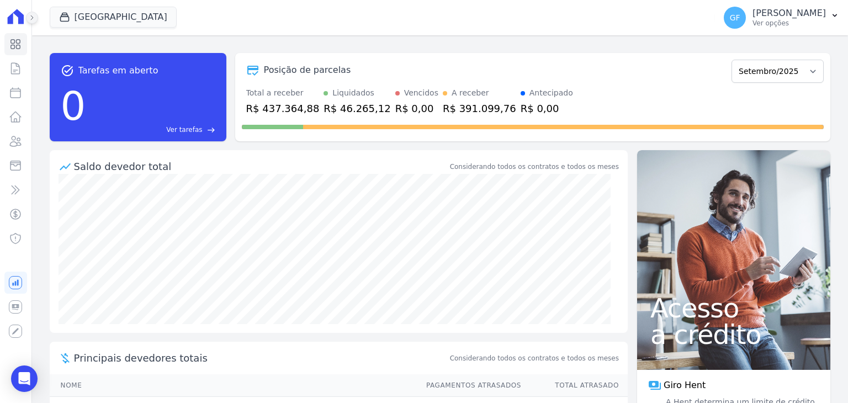 The width and height of the screenshot is (848, 403). I want to click on div: A receber, so click(471, 93).